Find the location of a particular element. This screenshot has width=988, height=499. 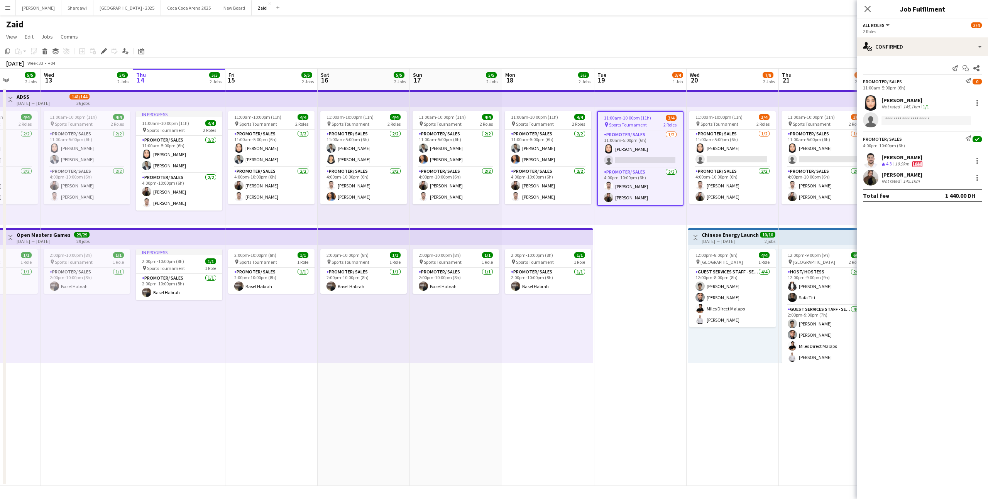

div: 4:00pm-10:00pm (6h) is located at coordinates (922, 145).